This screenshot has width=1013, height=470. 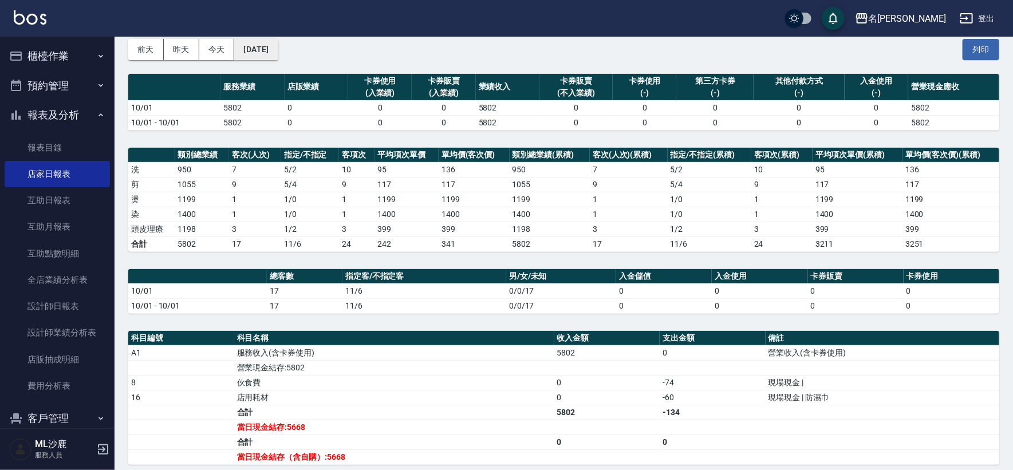 I want to click on th: 指定/不指定(累積), so click(x=710, y=155).